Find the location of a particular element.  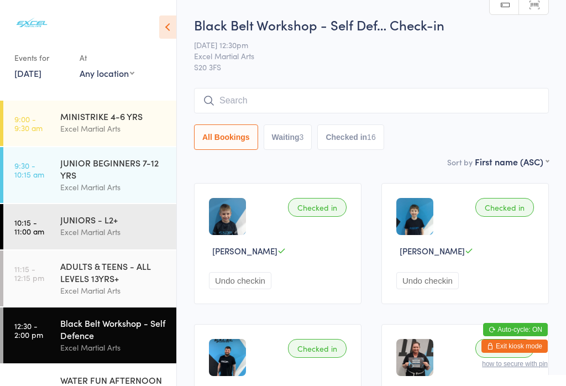

div: Black Belt Workshop - Self Defence is located at coordinates (113, 329).